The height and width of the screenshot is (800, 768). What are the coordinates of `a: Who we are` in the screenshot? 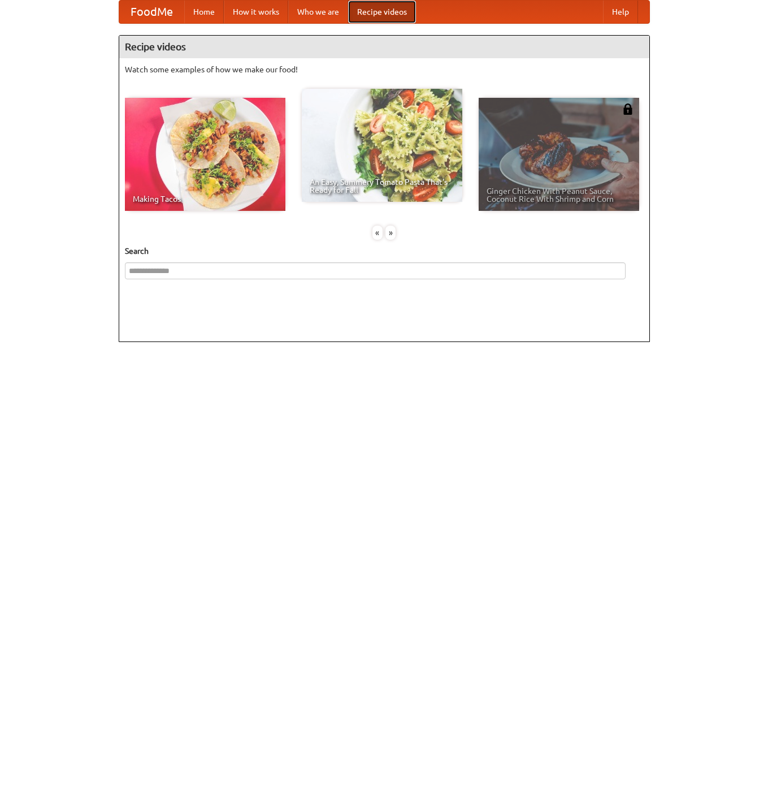 It's located at (318, 12).